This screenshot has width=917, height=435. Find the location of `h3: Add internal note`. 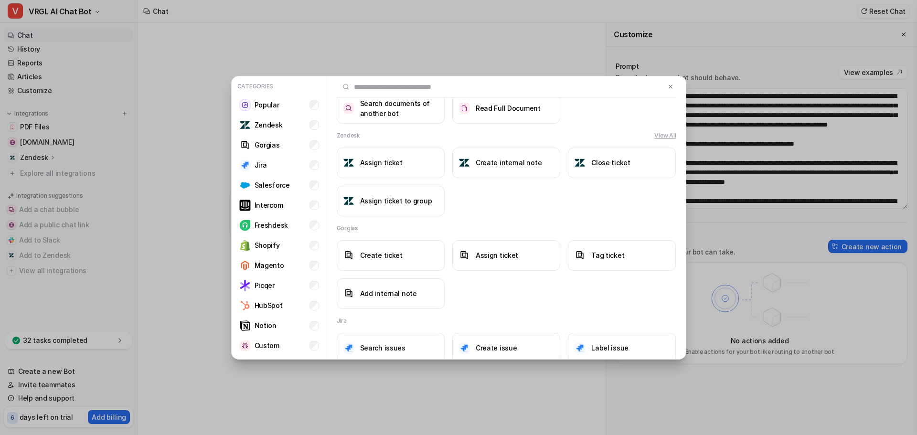

h3: Add internal note is located at coordinates (388, 293).